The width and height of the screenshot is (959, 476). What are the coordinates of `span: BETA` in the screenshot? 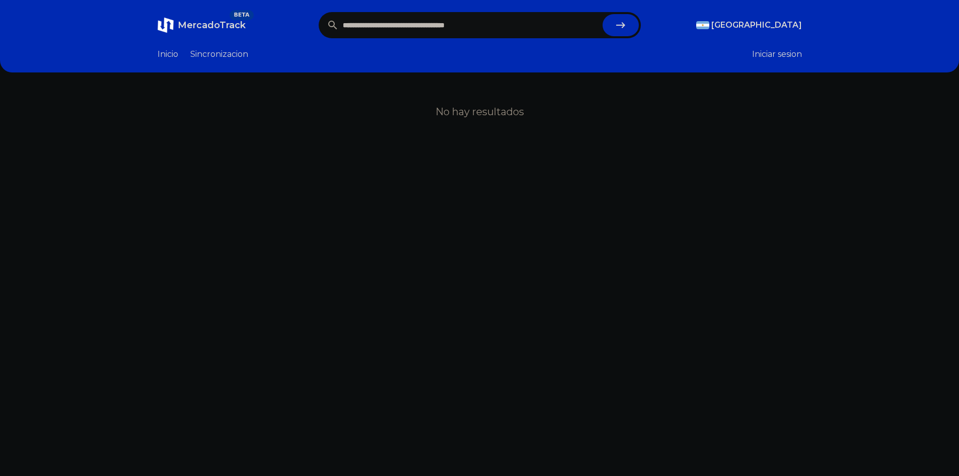 It's located at (241, 15).